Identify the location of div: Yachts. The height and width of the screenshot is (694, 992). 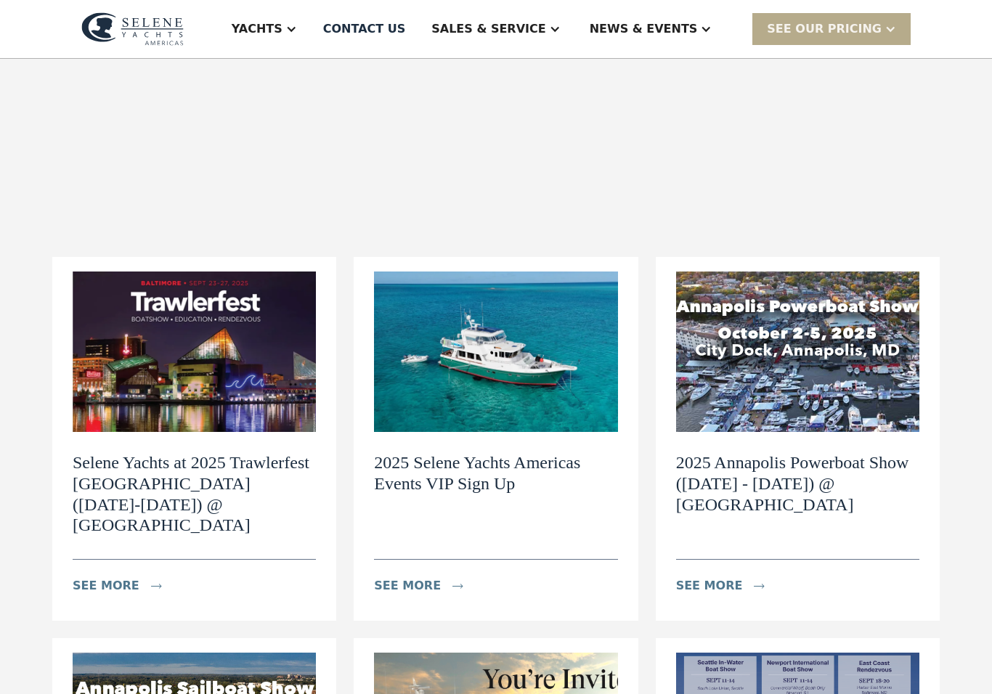
(257, 29).